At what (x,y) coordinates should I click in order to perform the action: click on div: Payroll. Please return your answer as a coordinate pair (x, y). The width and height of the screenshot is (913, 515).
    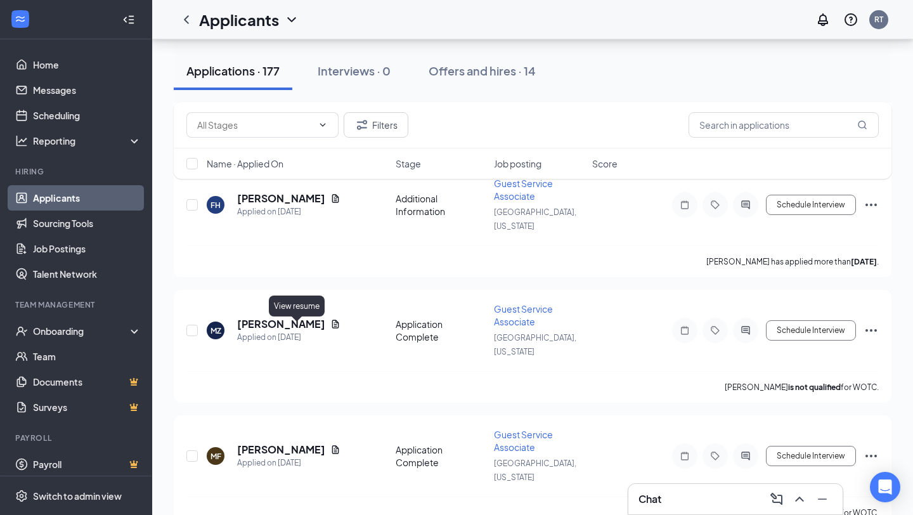
    Looking at the image, I should click on (77, 437).